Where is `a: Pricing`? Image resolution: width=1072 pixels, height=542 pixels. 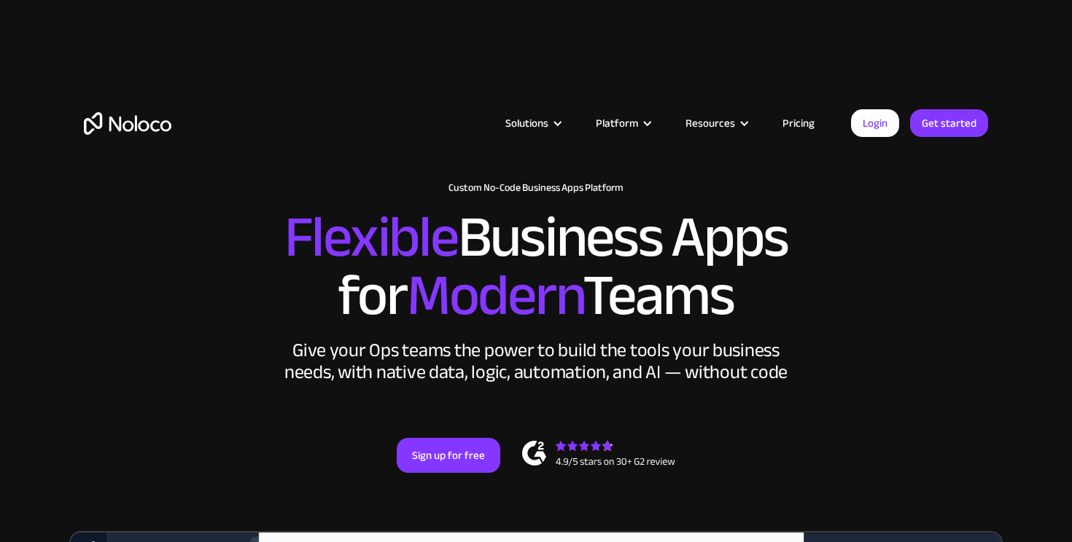
a: Pricing is located at coordinates (798, 123).